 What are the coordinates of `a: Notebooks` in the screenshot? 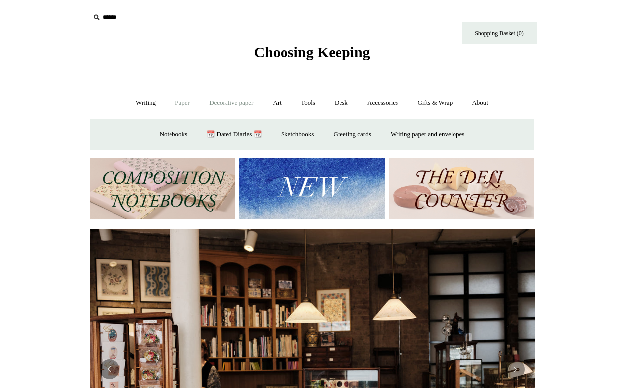 It's located at (174, 134).